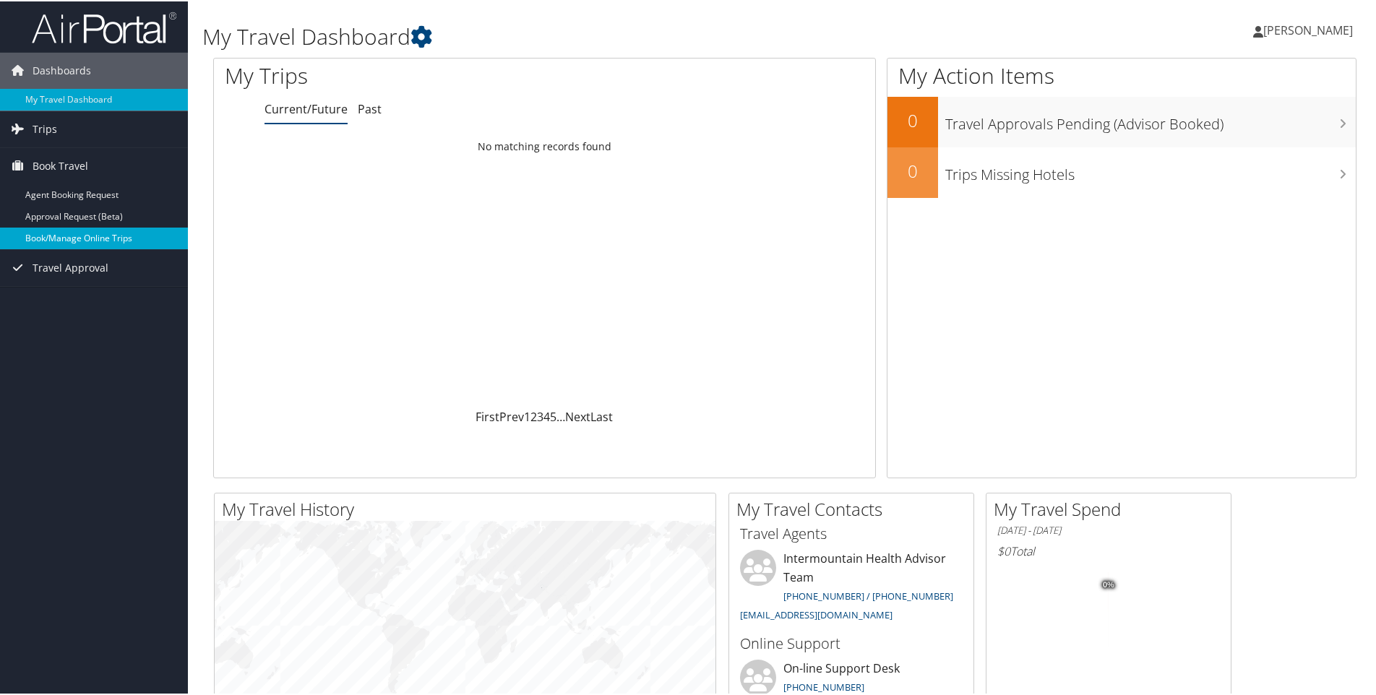  Describe the element at coordinates (468, 508) in the screenshot. I see `h2: My Travel History` at that location.